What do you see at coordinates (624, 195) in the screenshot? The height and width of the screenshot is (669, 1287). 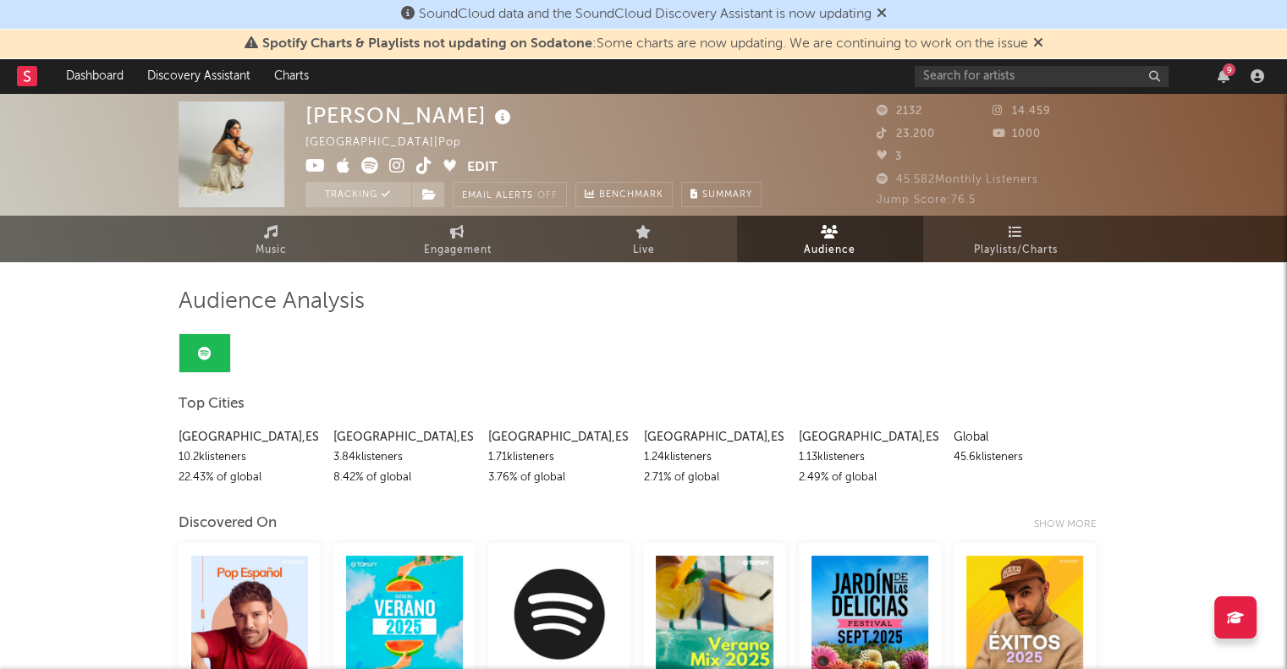 I see `a: Benchmark` at bounding box center [624, 195].